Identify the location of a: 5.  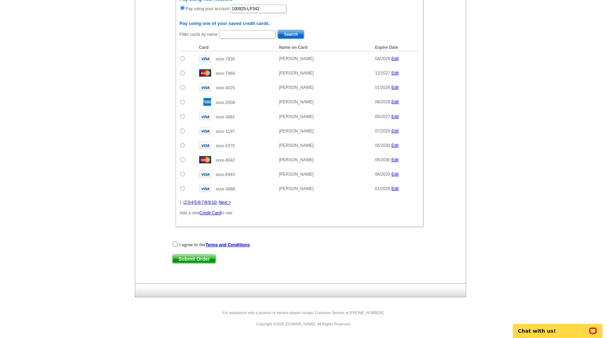
(196, 202).